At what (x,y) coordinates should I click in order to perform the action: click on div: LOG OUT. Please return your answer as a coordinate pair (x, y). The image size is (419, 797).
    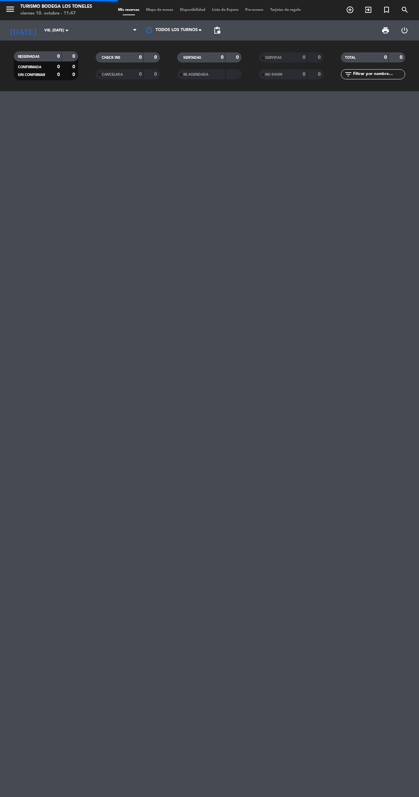
    Looking at the image, I should click on (404, 30).